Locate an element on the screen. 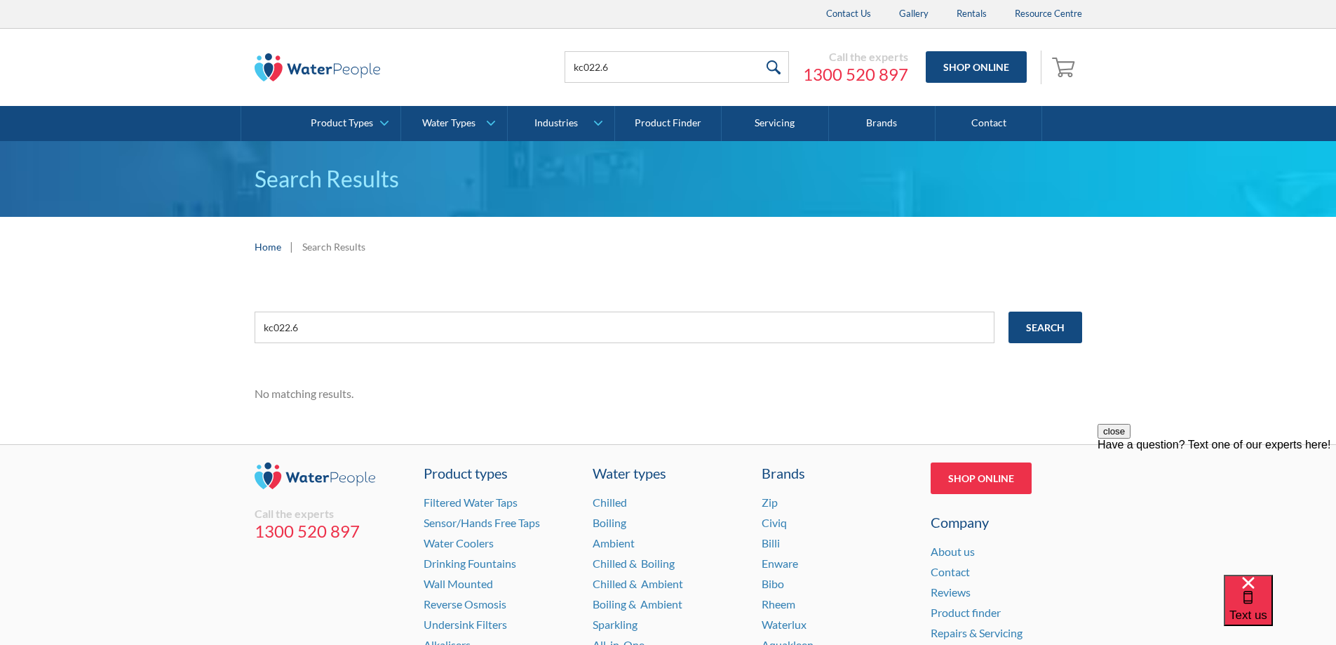 The width and height of the screenshot is (1336, 645). a: Water types is located at coordinates (668, 473).